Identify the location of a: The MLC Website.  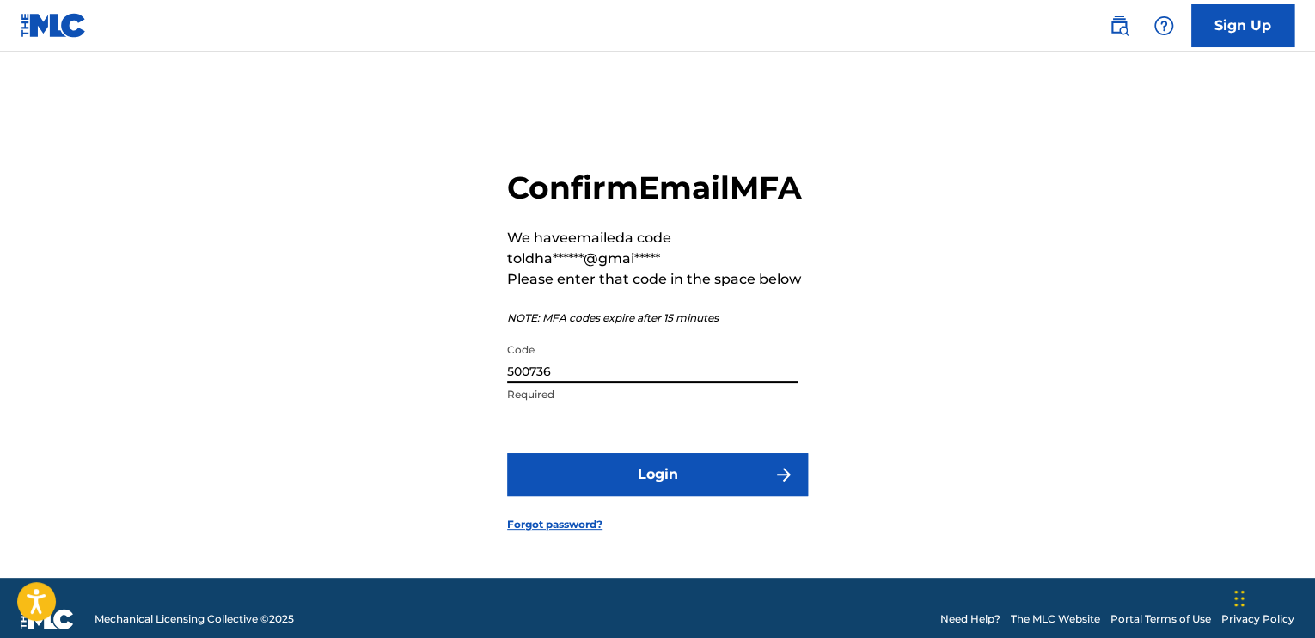
(1055, 619).